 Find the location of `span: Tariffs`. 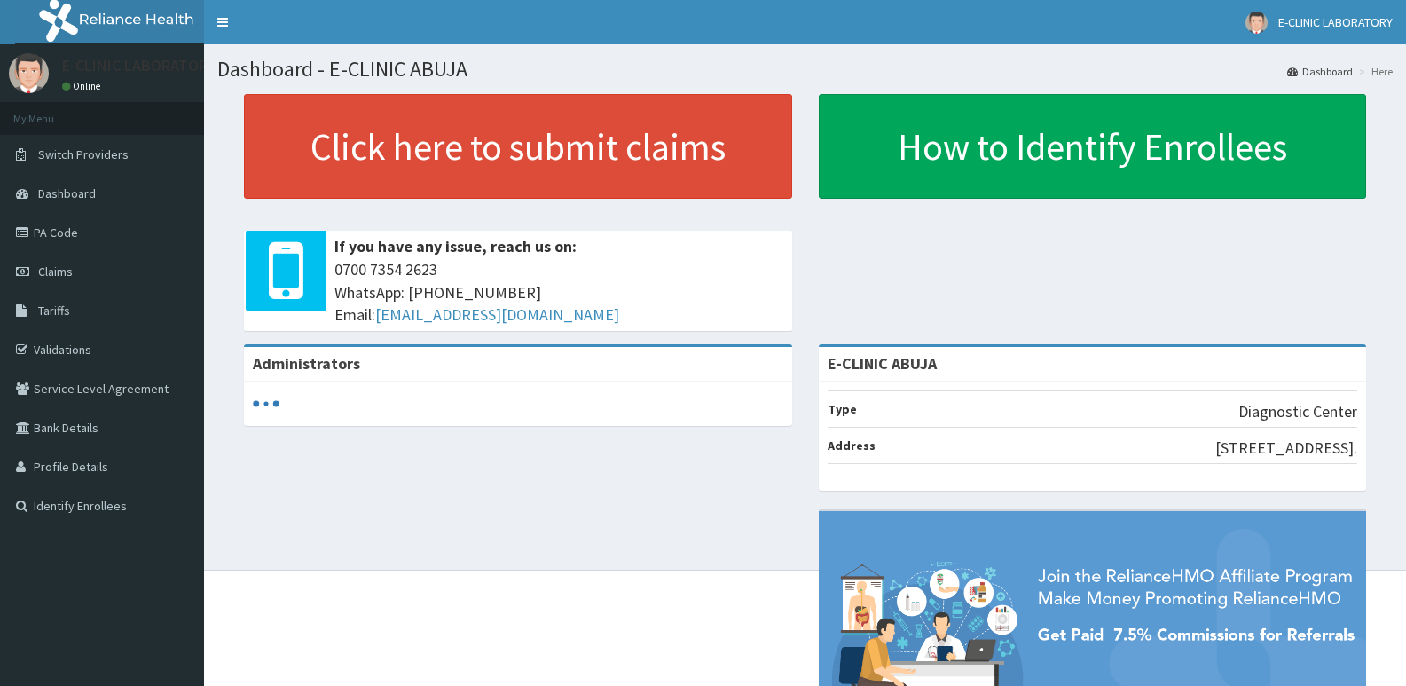

span: Tariffs is located at coordinates (54, 310).